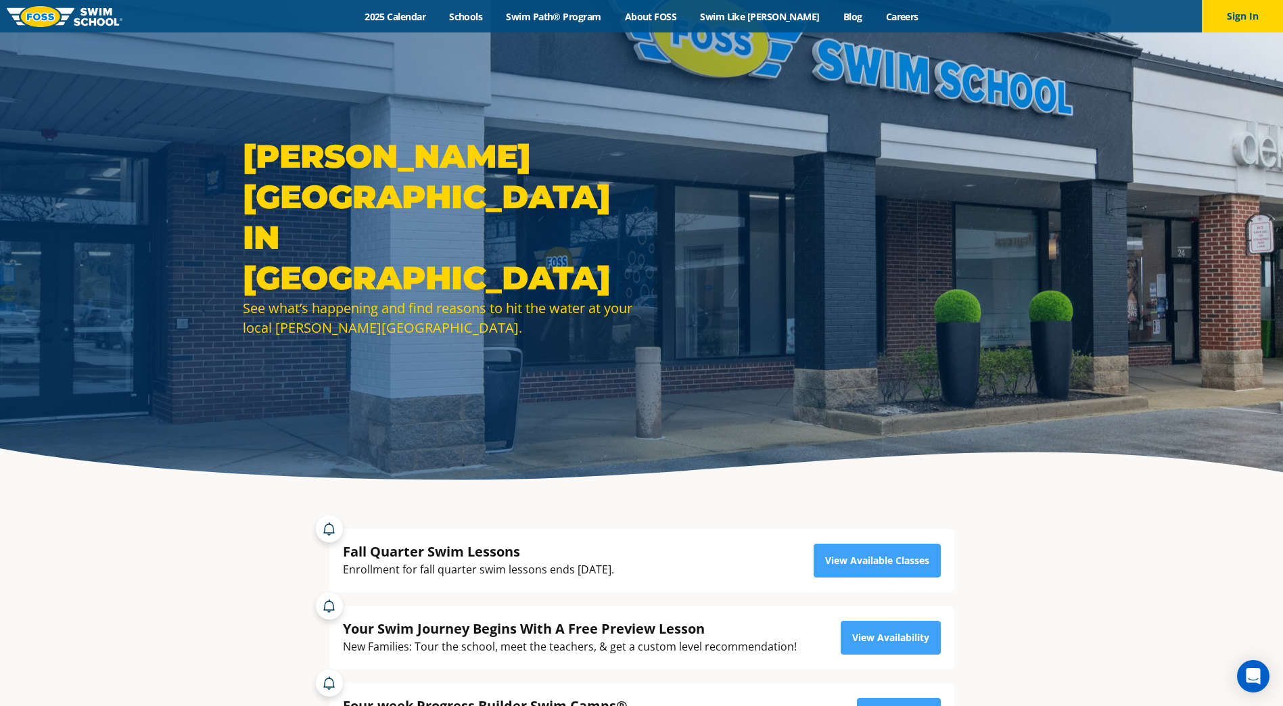 This screenshot has height=706, width=1283. Describe the element at coordinates (901, 16) in the screenshot. I see `a: Careers` at that location.